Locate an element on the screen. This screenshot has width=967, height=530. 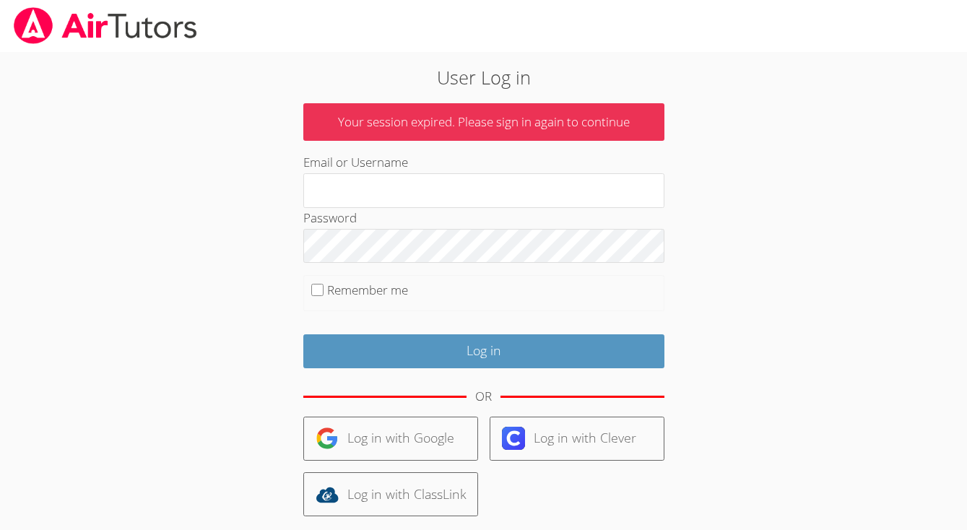
img: google-logo-50288ca7cdecda66e5e0955fdab243c47b7ad437acaf1139b6f446037453330a.svg is located at coordinates (327, 439).